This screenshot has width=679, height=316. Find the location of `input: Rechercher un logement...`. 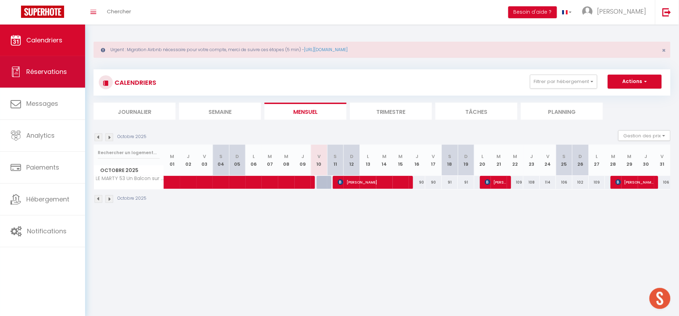

input: Rechercher un logement... is located at coordinates (129, 153).